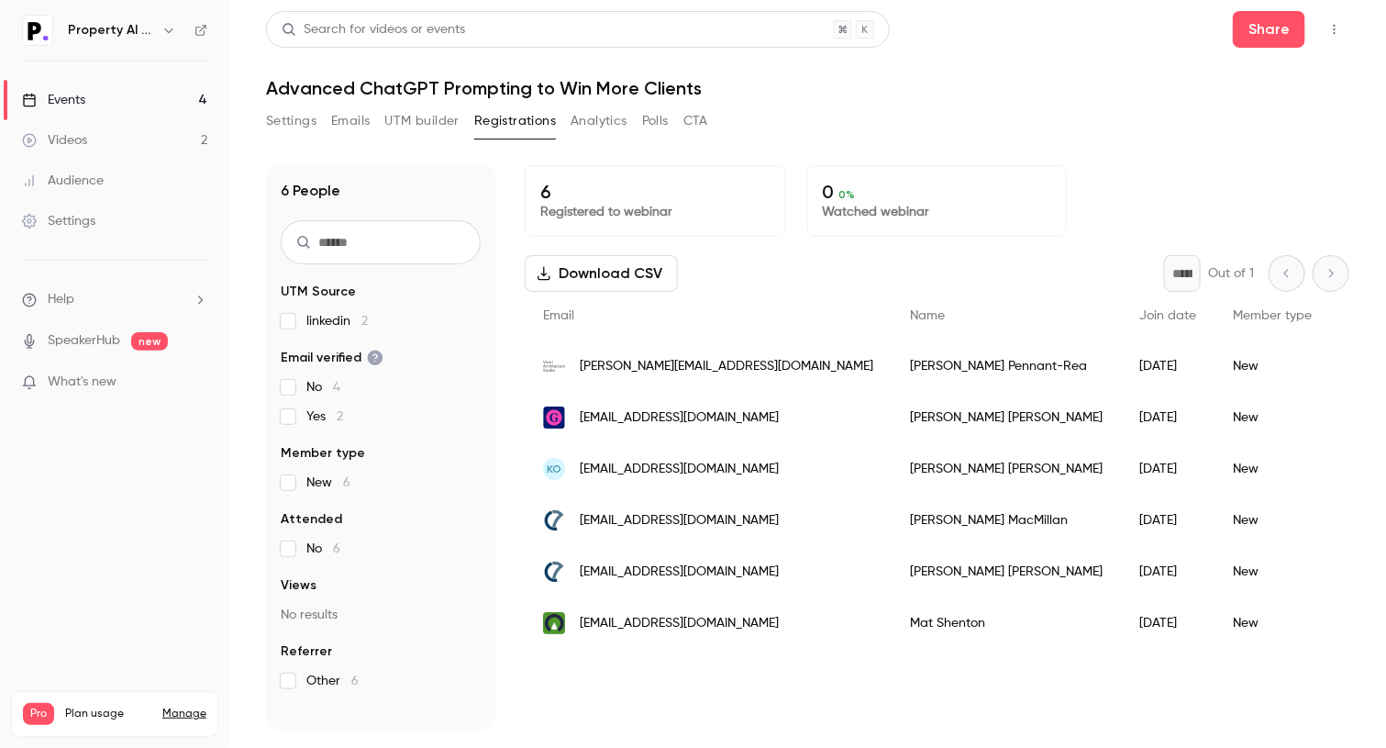 The width and height of the screenshot is (1386, 748). What do you see at coordinates (38, 30) in the screenshot?
I see `img: Property AI Tools` at bounding box center [38, 30].